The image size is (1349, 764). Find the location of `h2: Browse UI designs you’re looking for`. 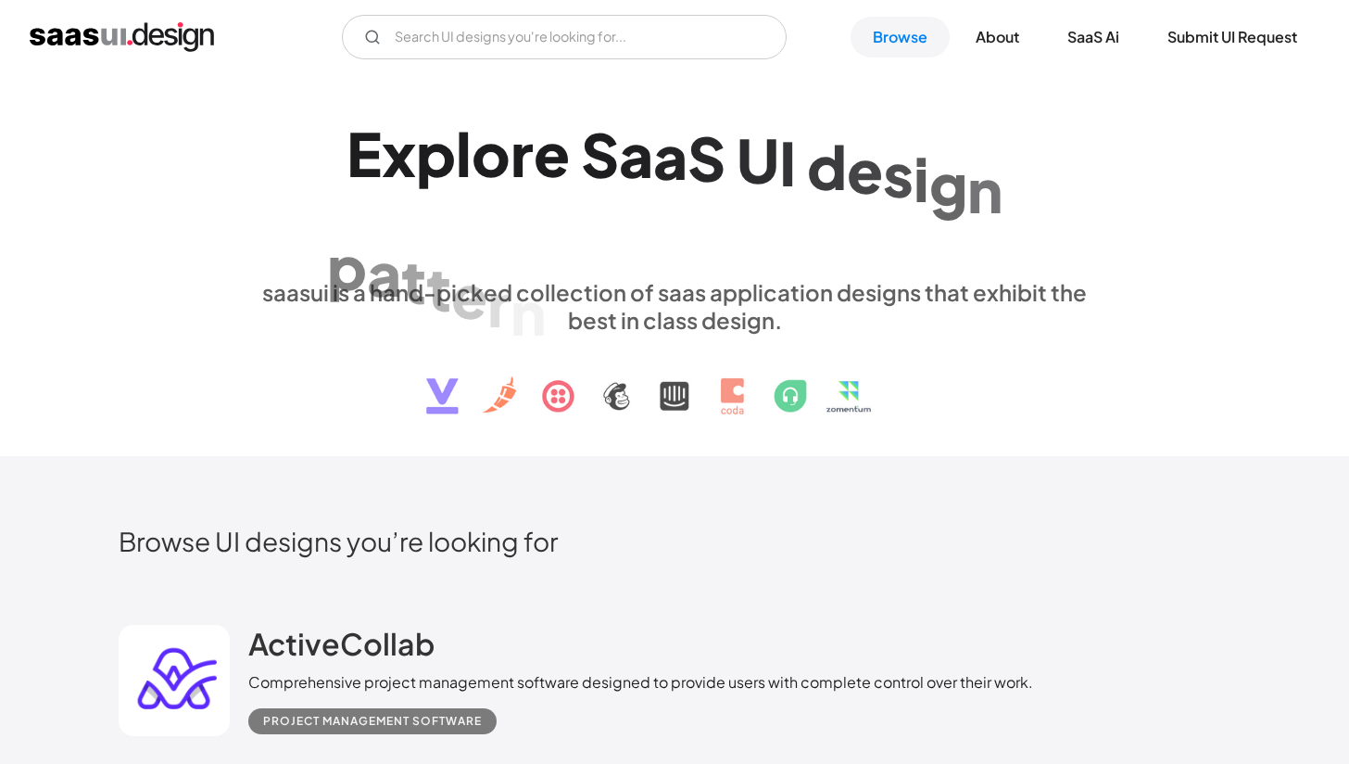

h2: Browse UI designs you’re looking for is located at coordinates (675, 540).